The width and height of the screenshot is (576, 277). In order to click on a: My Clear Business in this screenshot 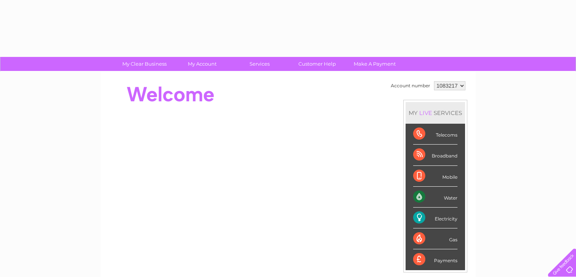, I will do `click(144, 64)`.